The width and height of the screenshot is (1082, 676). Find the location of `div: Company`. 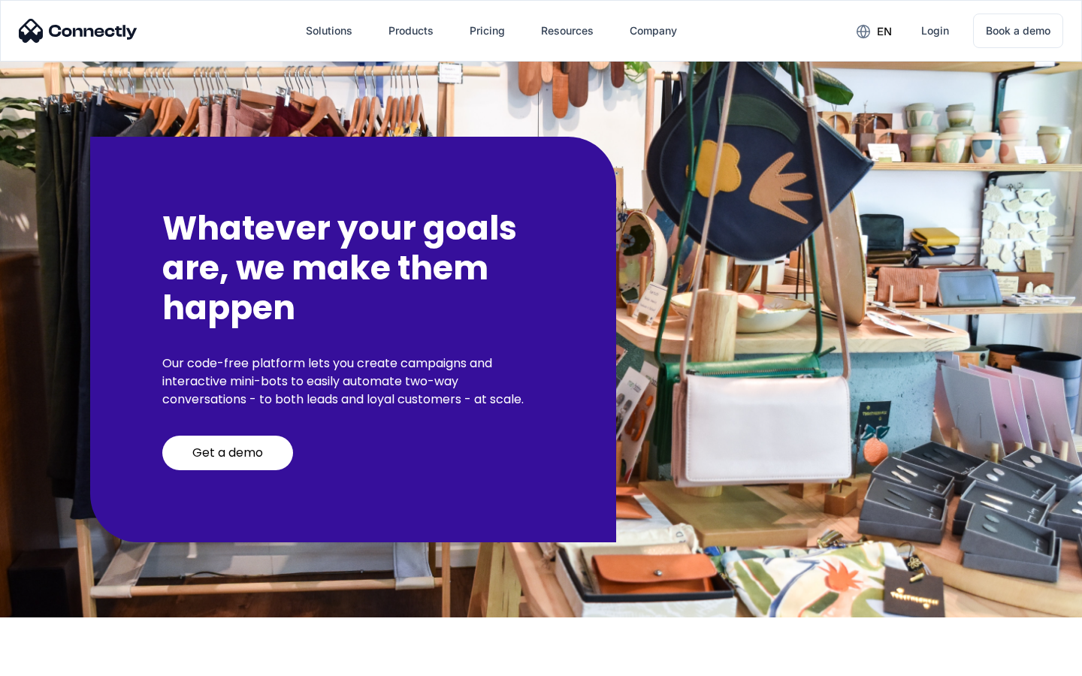

div: Company is located at coordinates (653, 31).